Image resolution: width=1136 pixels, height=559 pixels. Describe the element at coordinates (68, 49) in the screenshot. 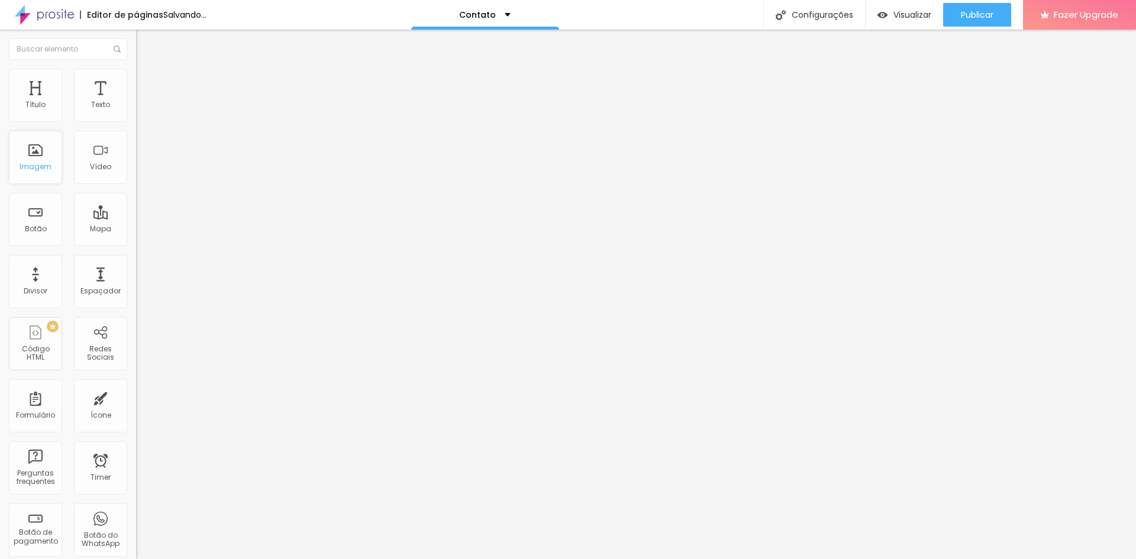

I see `input: Buscar elemento` at that location.